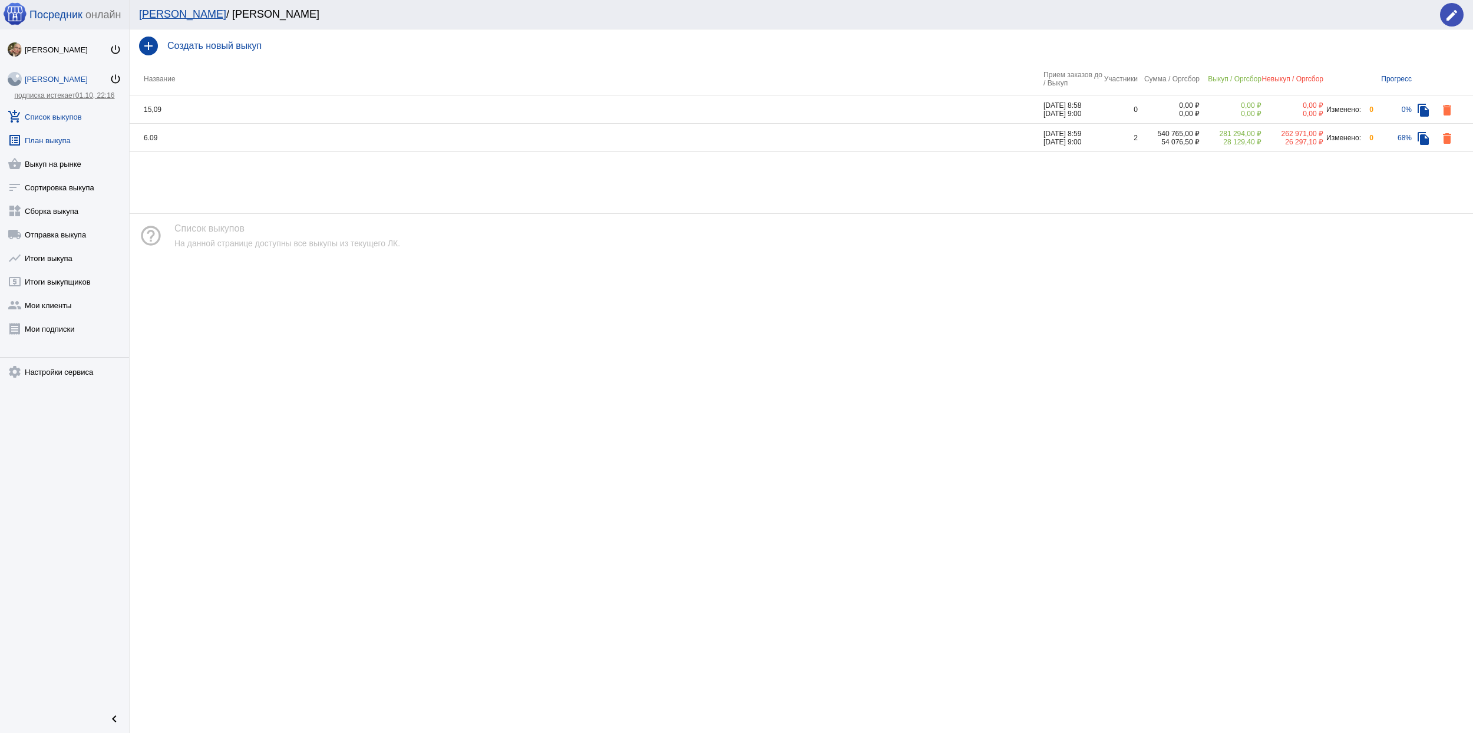 This screenshot has width=1473, height=733. What do you see at coordinates (64, 95) in the screenshot?
I see `a: подписка истекает01.10, 22:16` at bounding box center [64, 95].